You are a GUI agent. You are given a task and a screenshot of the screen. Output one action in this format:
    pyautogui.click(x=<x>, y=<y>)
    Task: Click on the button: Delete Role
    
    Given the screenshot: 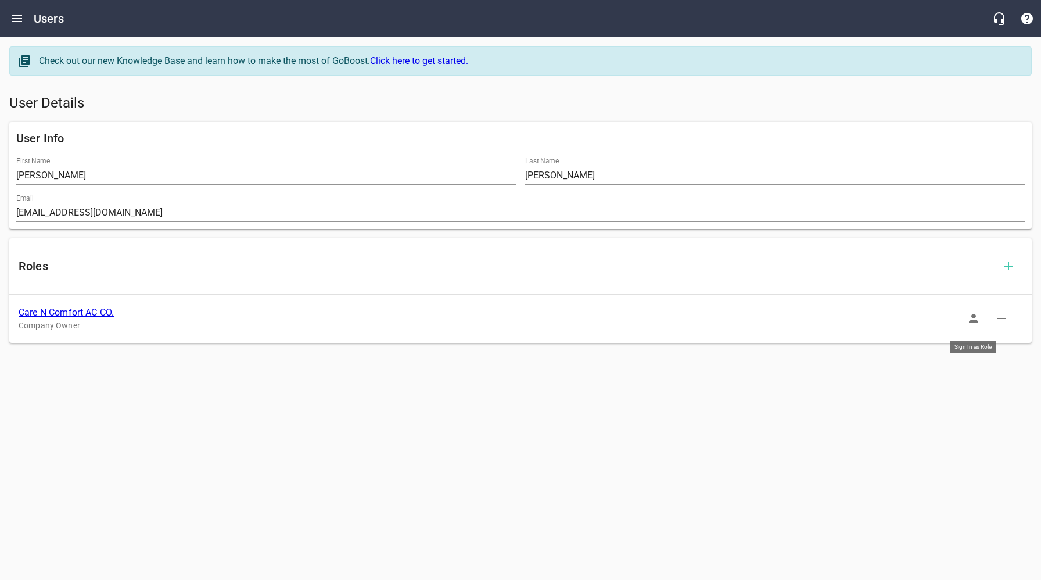 What is the action you would take?
    pyautogui.click(x=1002, y=318)
    